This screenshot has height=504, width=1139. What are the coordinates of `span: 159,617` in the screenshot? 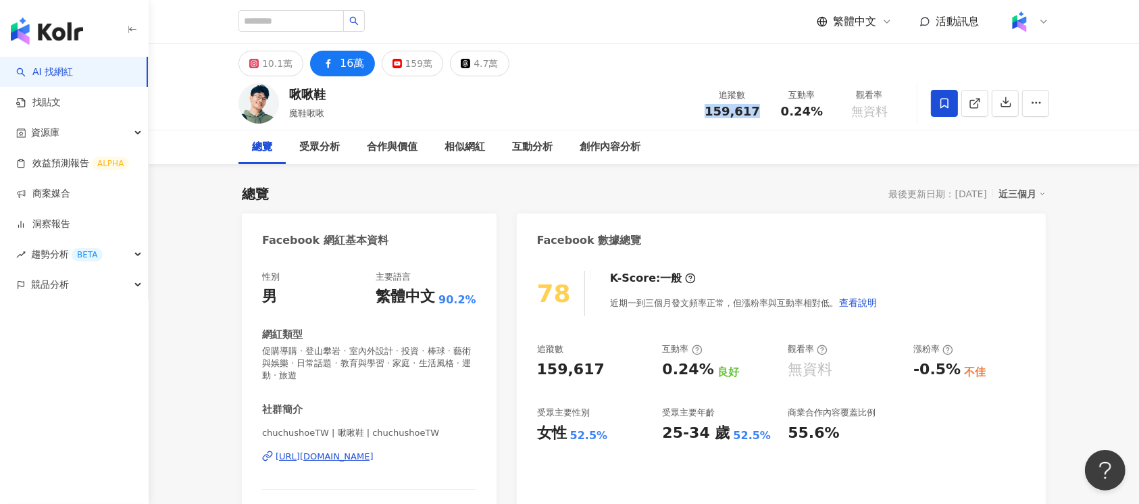 It's located at (732, 111).